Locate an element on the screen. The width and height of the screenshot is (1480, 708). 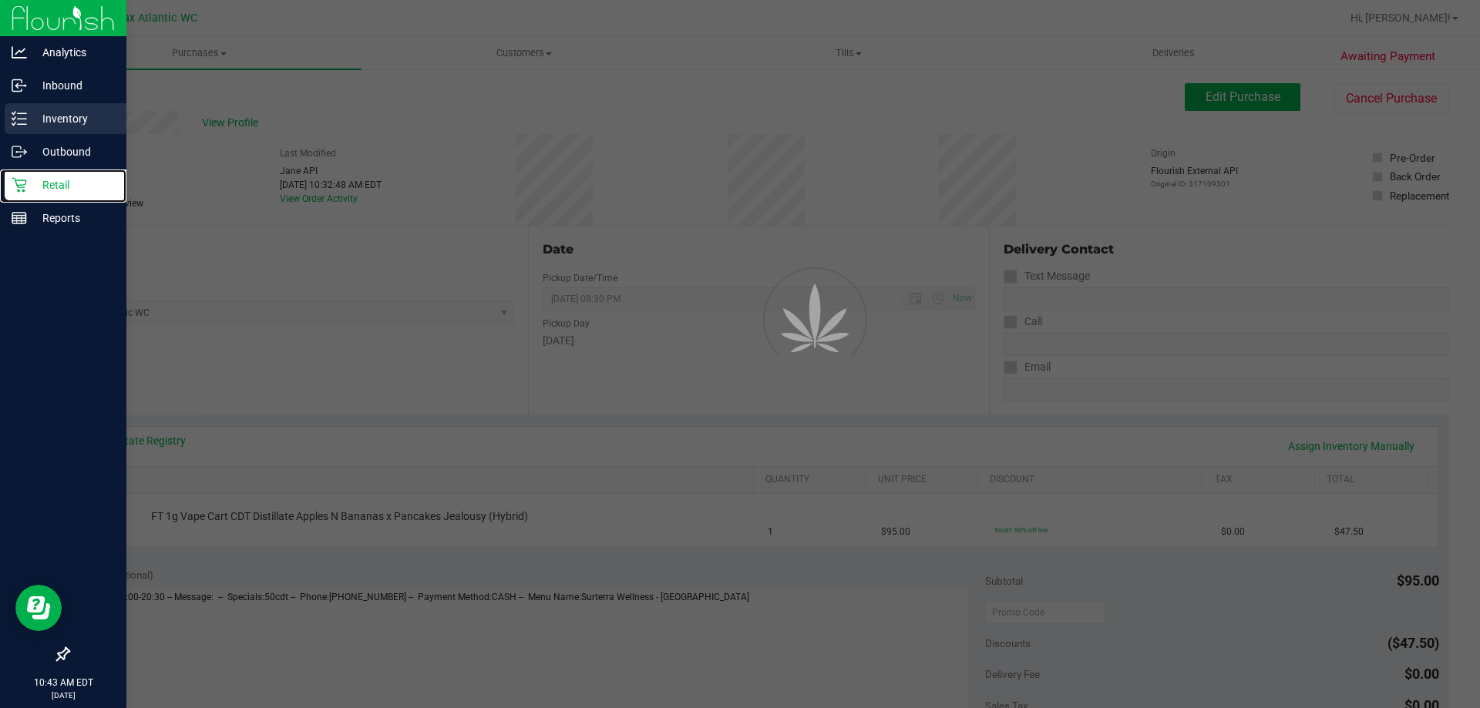
inline-svg: Reports is located at coordinates (19, 218).